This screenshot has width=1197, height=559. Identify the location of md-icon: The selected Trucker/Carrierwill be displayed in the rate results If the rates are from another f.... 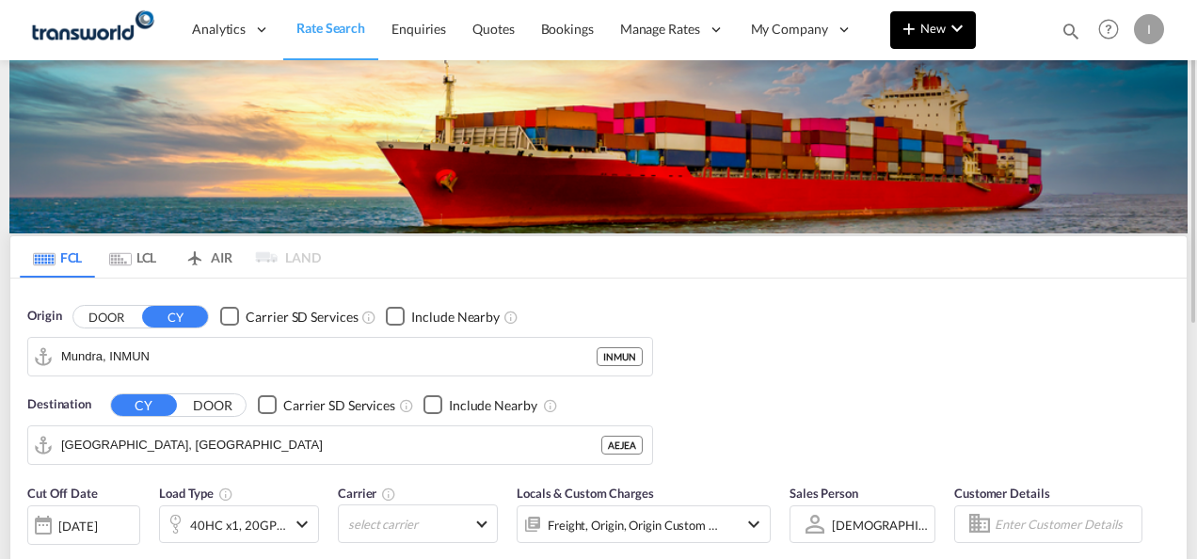
(389, 494).